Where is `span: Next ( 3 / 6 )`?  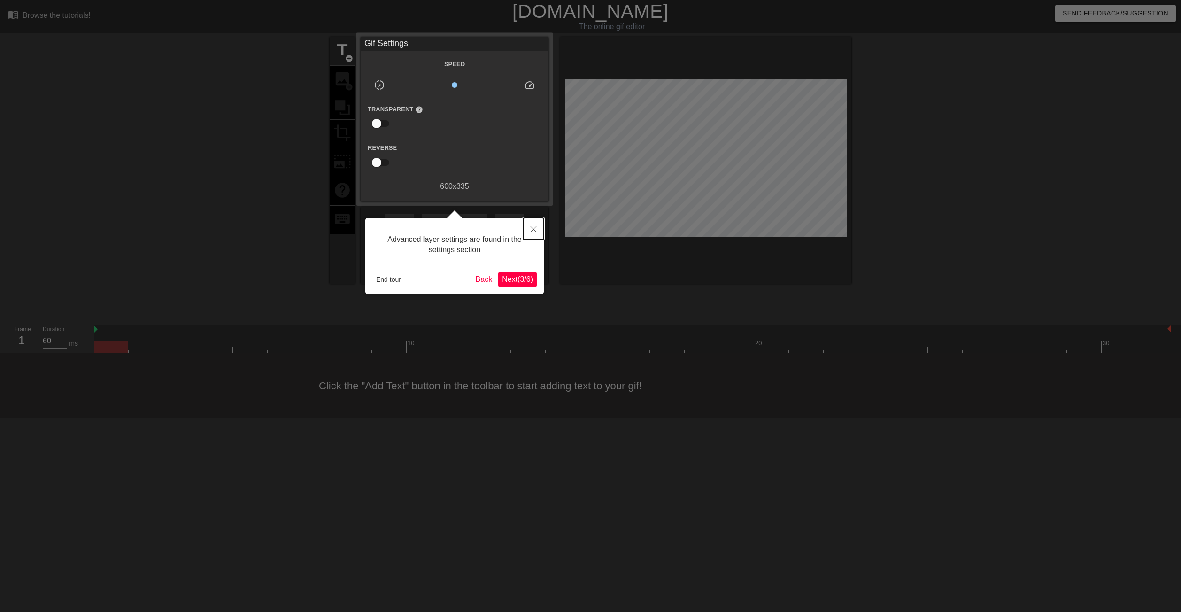 span: Next ( 3 / 6 ) is located at coordinates (518, 279).